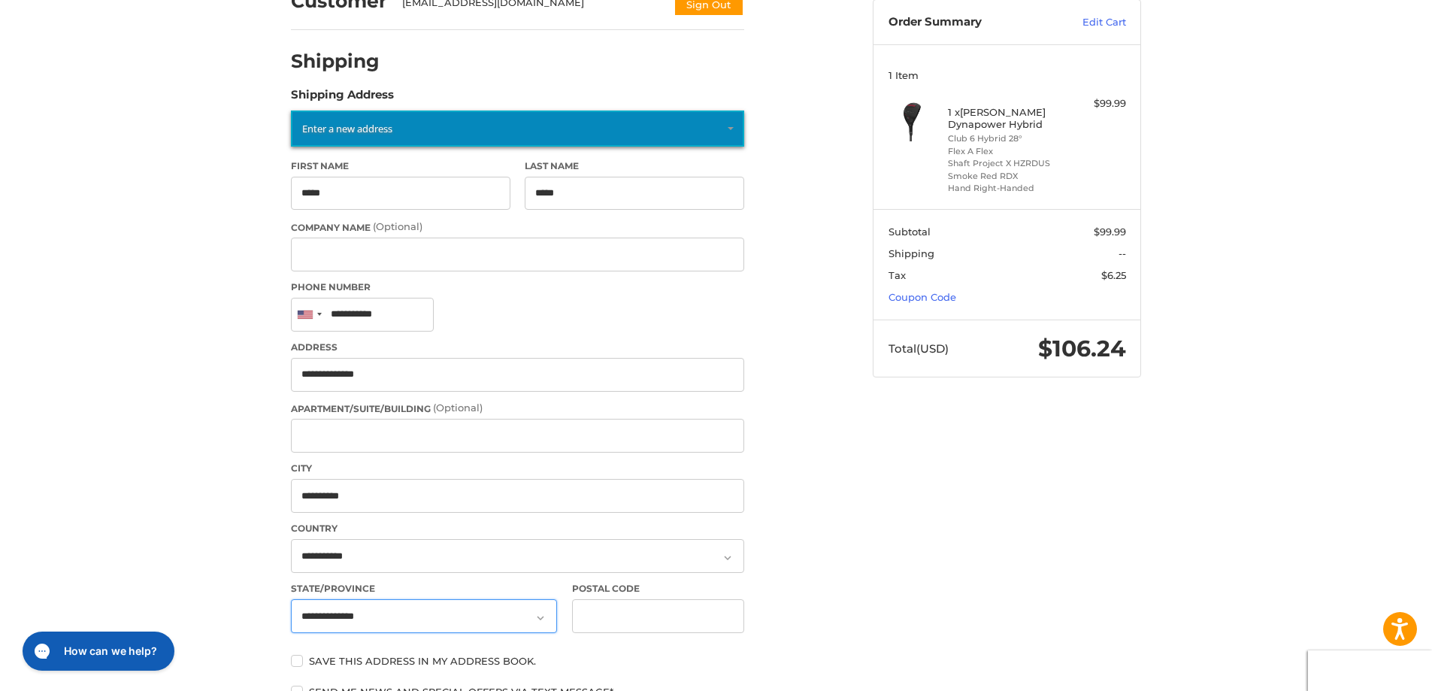 This screenshot has width=1432, height=691. I want to click on a: Enter or select a different address, so click(517, 129).